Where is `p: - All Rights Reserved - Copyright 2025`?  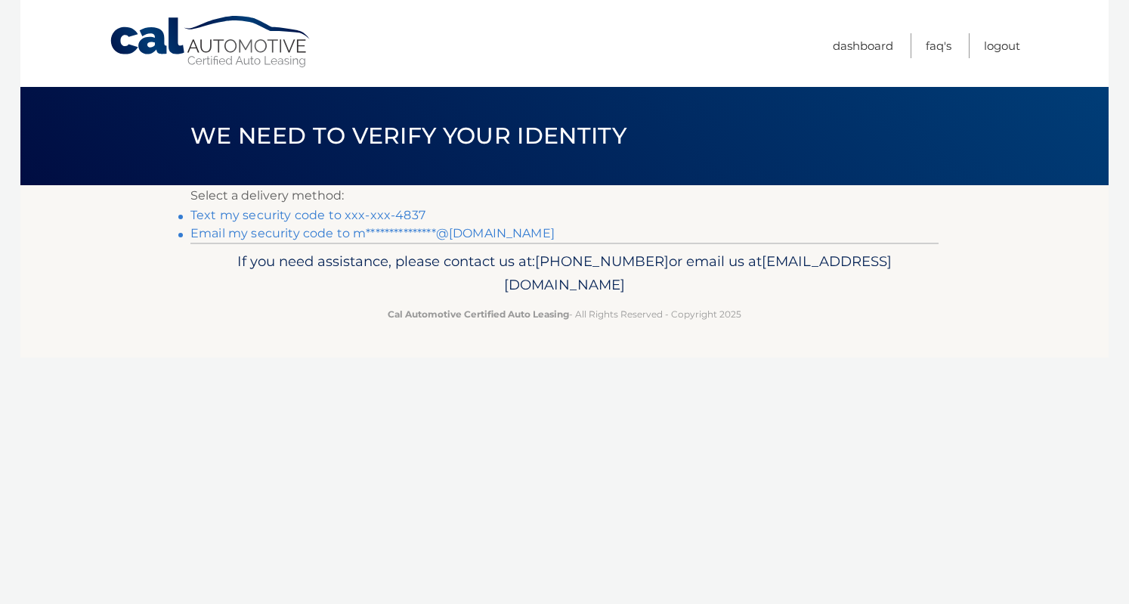 p: - All Rights Reserved - Copyright 2025 is located at coordinates (564, 314).